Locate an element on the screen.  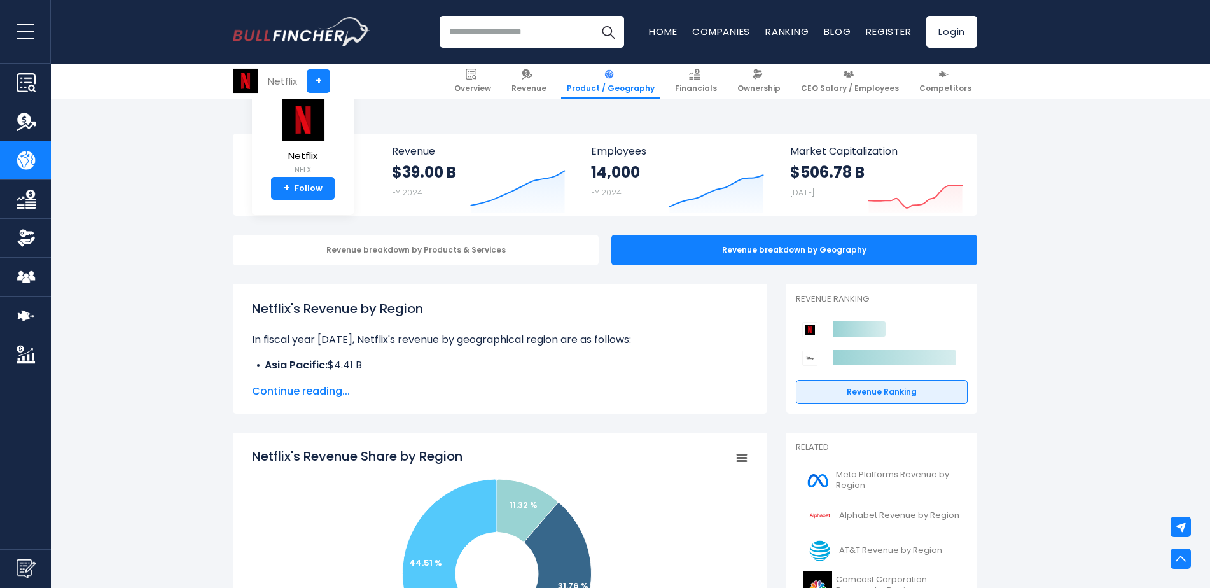
img: META logo is located at coordinates (818, 480).